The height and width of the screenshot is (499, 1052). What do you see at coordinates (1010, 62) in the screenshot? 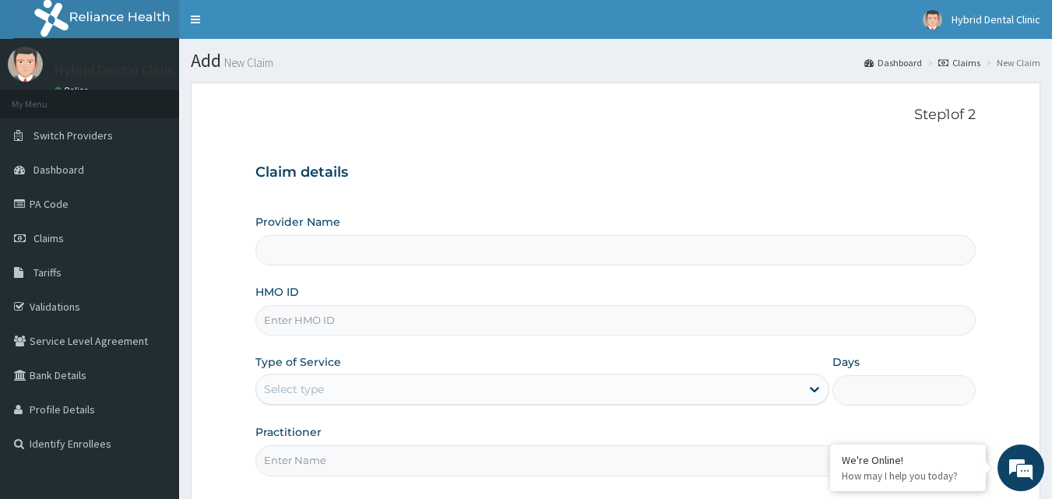
I see `li: New Claim` at bounding box center [1010, 62].